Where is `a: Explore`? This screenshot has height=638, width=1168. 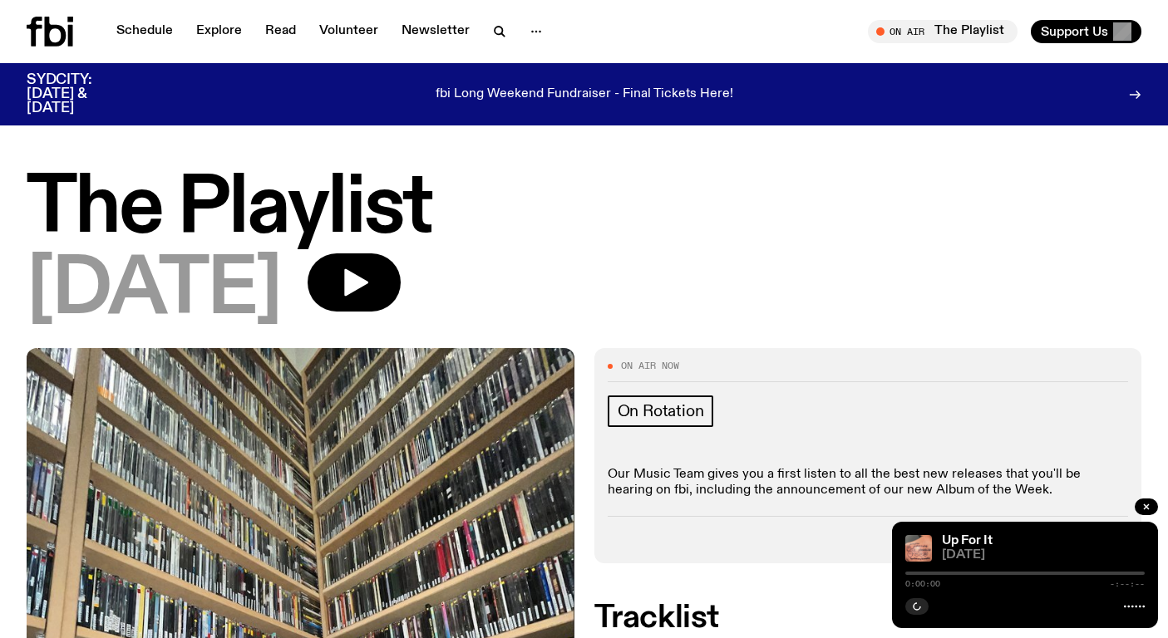 a: Explore is located at coordinates (219, 32).